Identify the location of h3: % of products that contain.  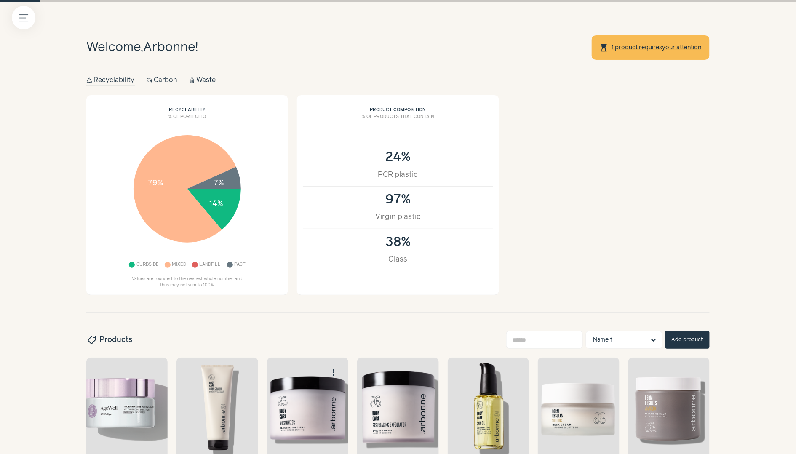
(398, 120).